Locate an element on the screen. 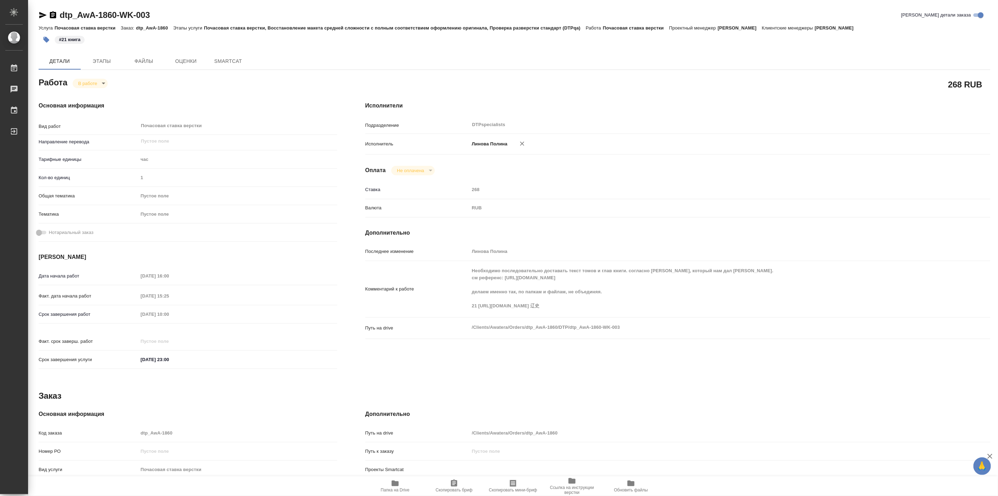 The width and height of the screenshot is (998, 496). h4: Исполнители is located at coordinates (678, 106).